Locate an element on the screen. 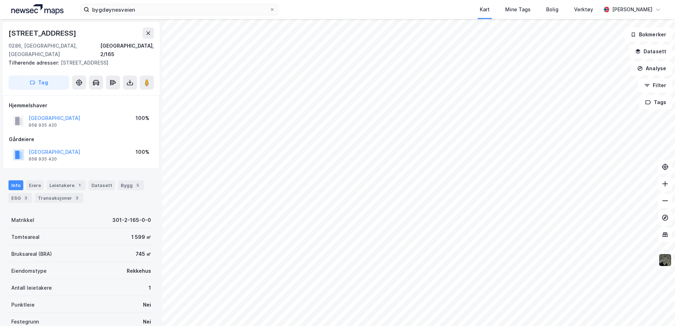 This screenshot has height=326, width=675. div: 745 ㎡ is located at coordinates (143, 254).